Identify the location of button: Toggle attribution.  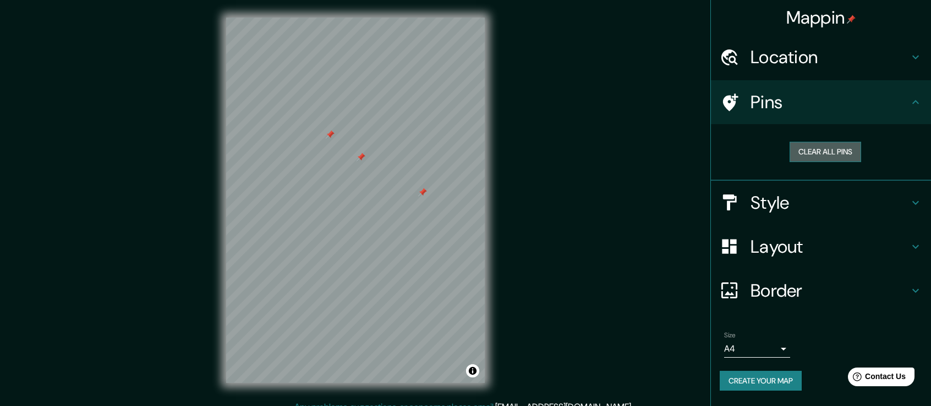
(472, 371).